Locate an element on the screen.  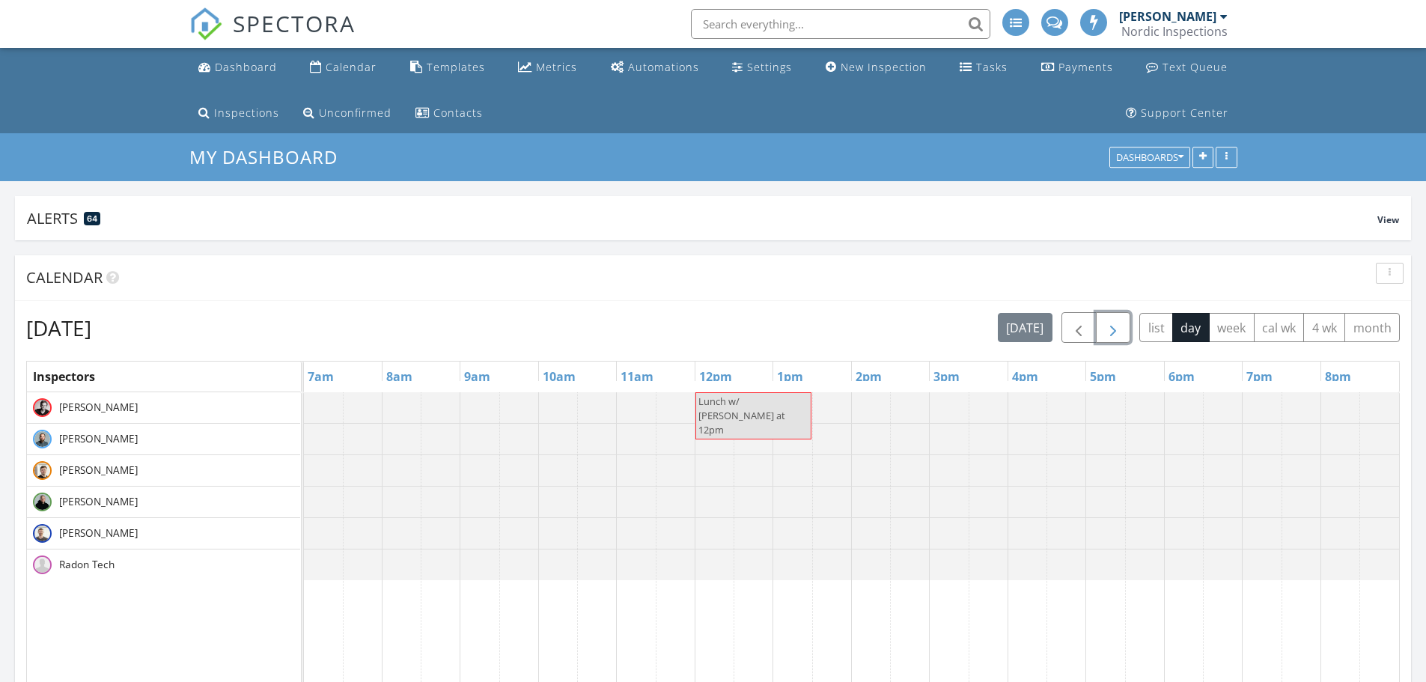
a: 4pm is located at coordinates (1025, 377).